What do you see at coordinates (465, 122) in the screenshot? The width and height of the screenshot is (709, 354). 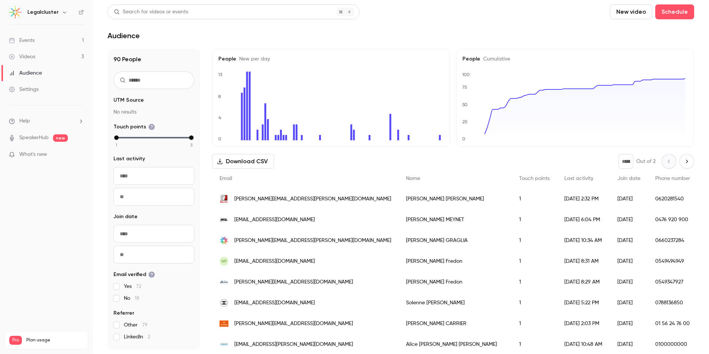 I see `text: 25` at bounding box center [465, 122].